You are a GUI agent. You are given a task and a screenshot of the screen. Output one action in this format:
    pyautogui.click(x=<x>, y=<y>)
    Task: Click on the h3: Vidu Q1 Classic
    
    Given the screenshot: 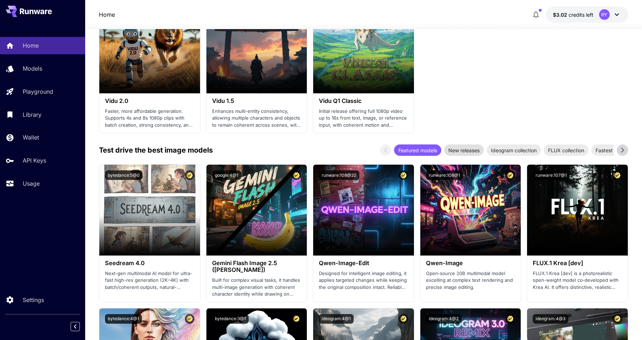 What is the action you would take?
    pyautogui.click(x=363, y=101)
    